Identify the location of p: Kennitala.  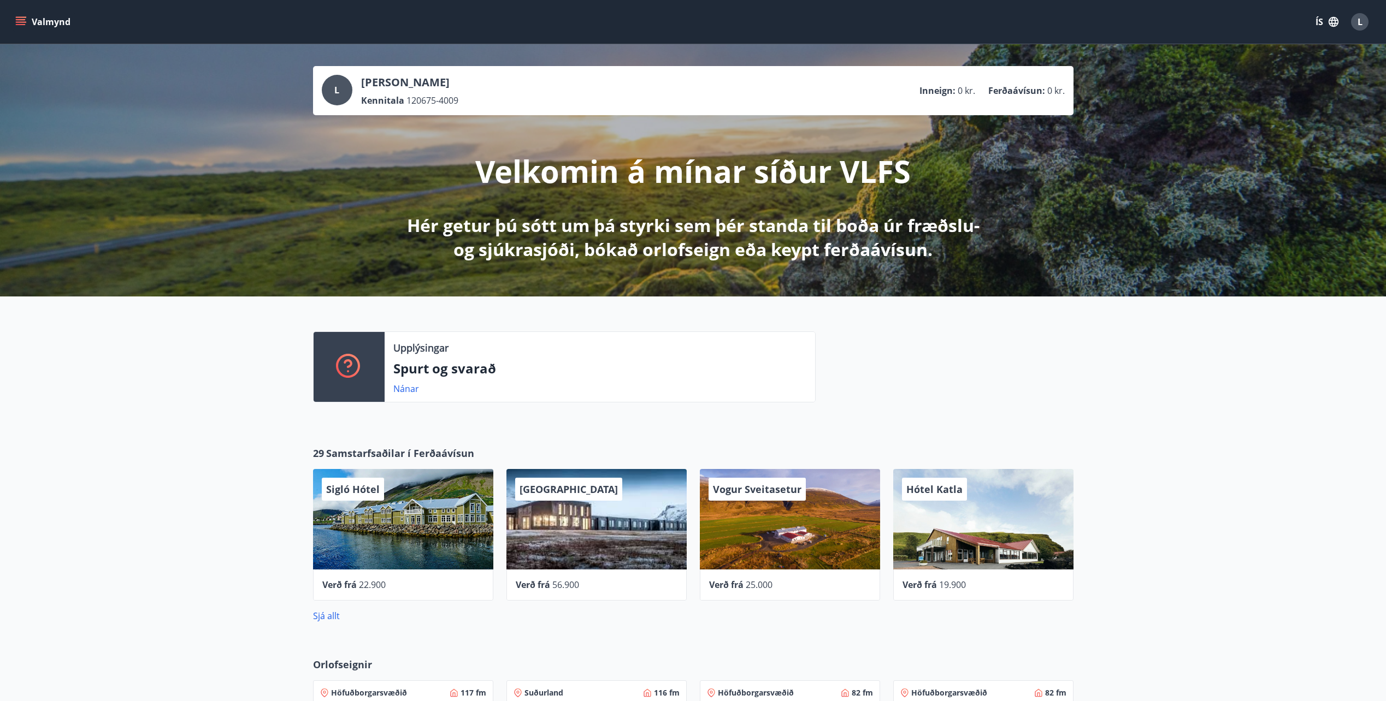
(382, 101).